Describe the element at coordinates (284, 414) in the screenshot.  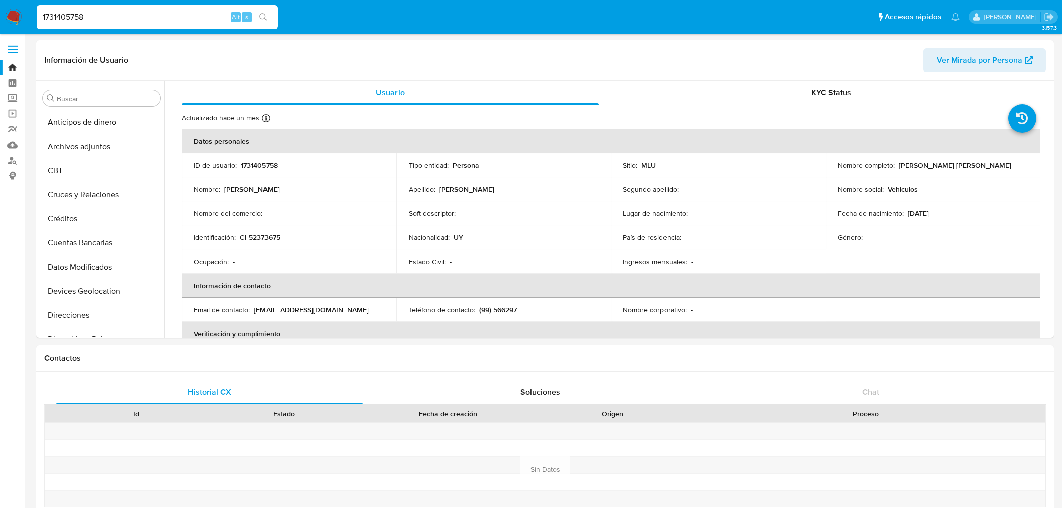
I see `div: Estado` at that location.